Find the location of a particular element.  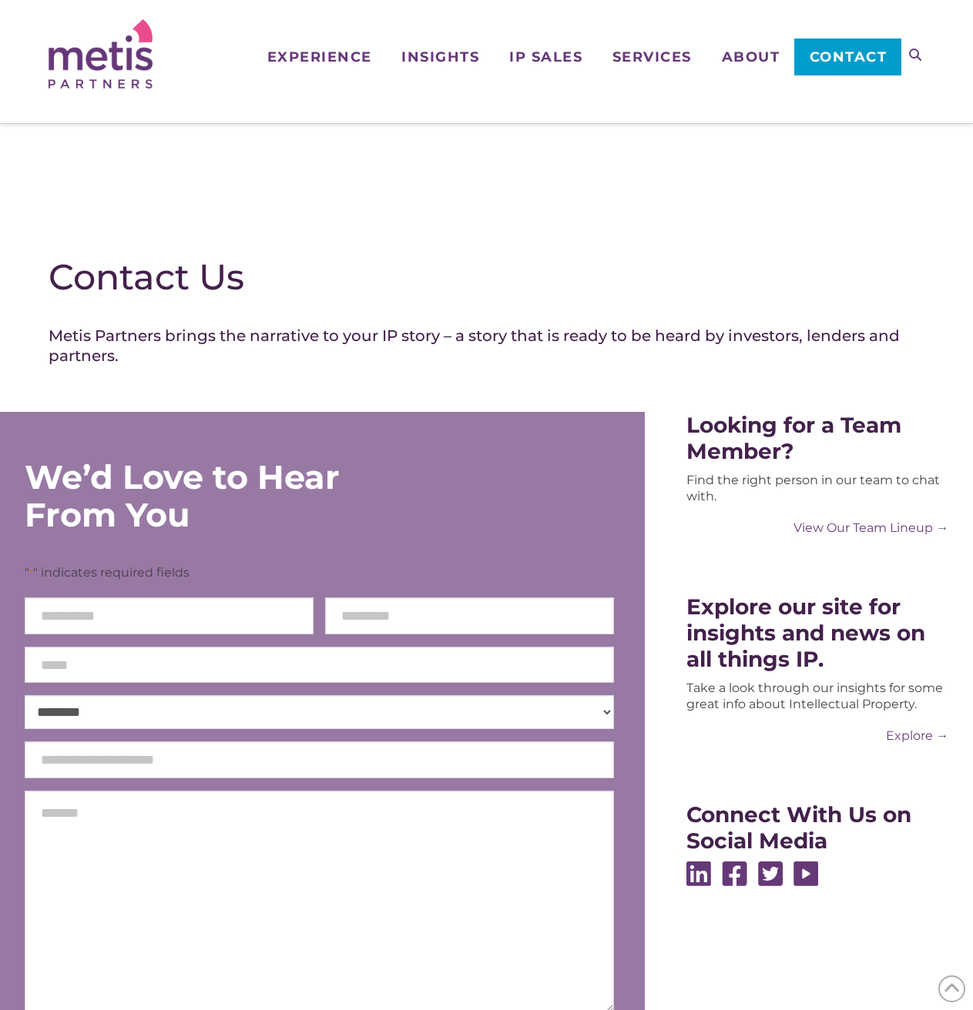

span: IP Sales is located at coordinates (545, 57).